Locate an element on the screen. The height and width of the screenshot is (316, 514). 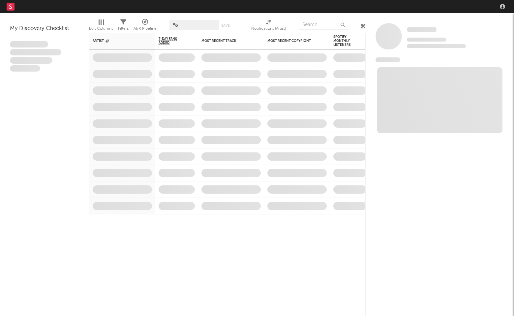
div: Artist is located at coordinates (117, 41).